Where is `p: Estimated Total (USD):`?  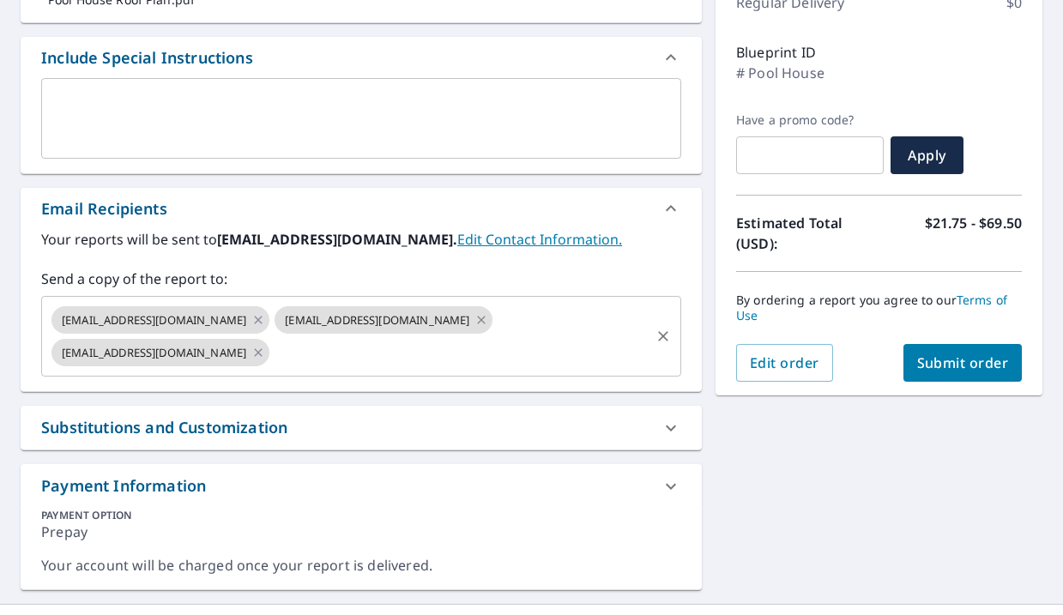 p: Estimated Total (USD): is located at coordinates (807, 233).